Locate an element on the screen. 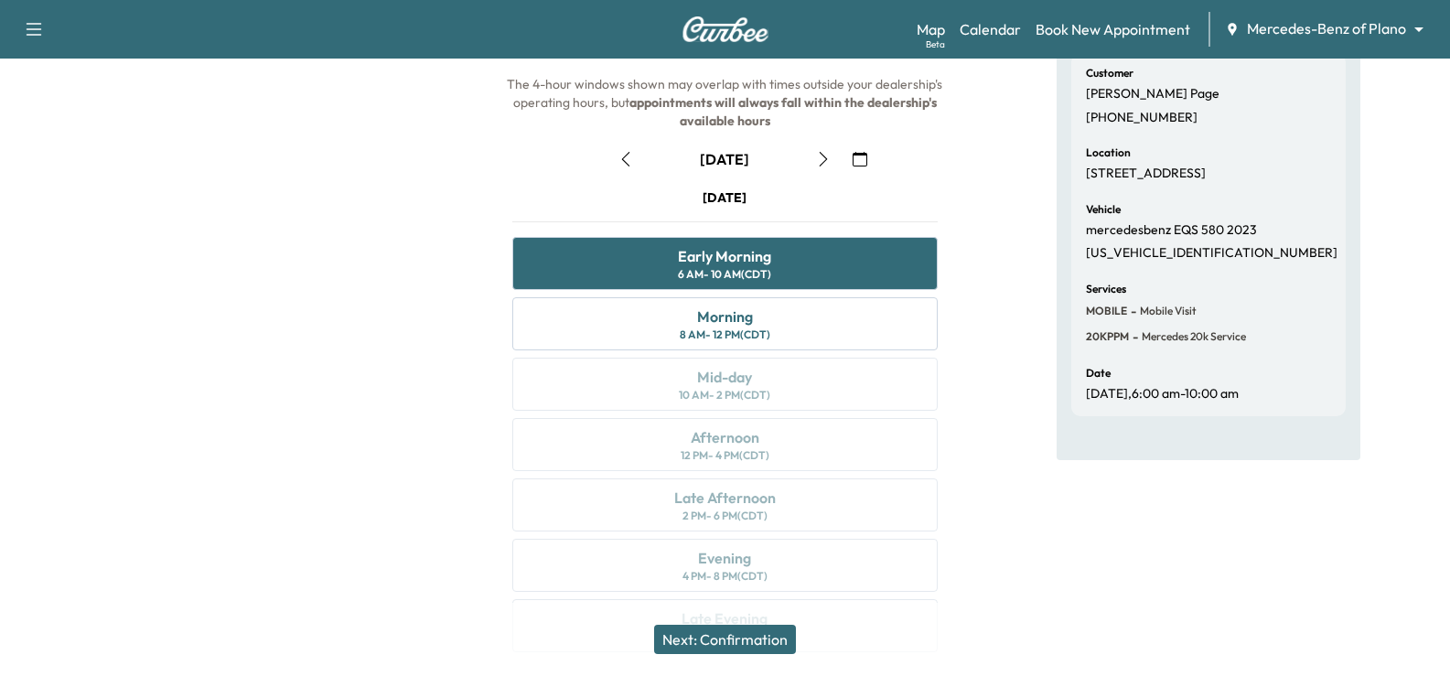  h6: Customer is located at coordinates (1109, 73).